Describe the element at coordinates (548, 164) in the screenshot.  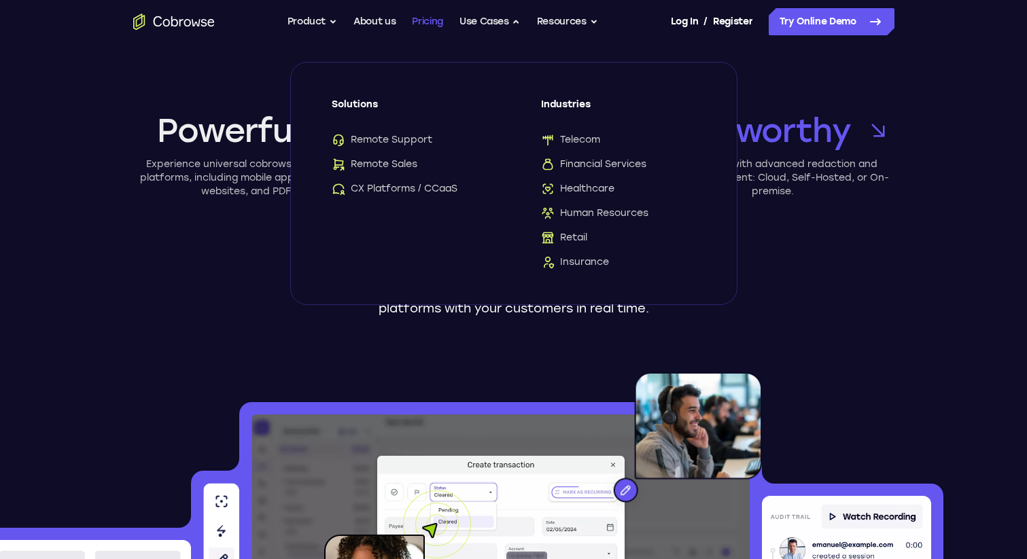
I see `img: Financial Services` at that location.